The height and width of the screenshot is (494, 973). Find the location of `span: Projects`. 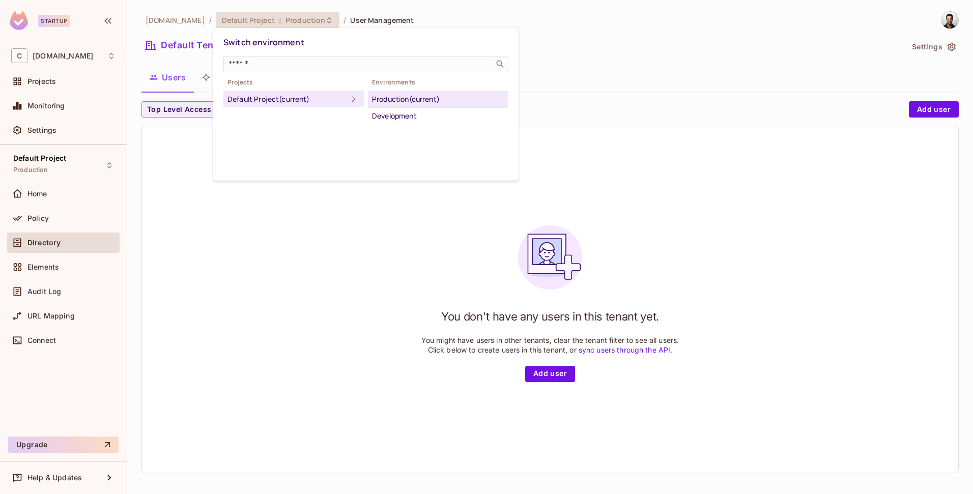

span: Projects is located at coordinates (294, 82).